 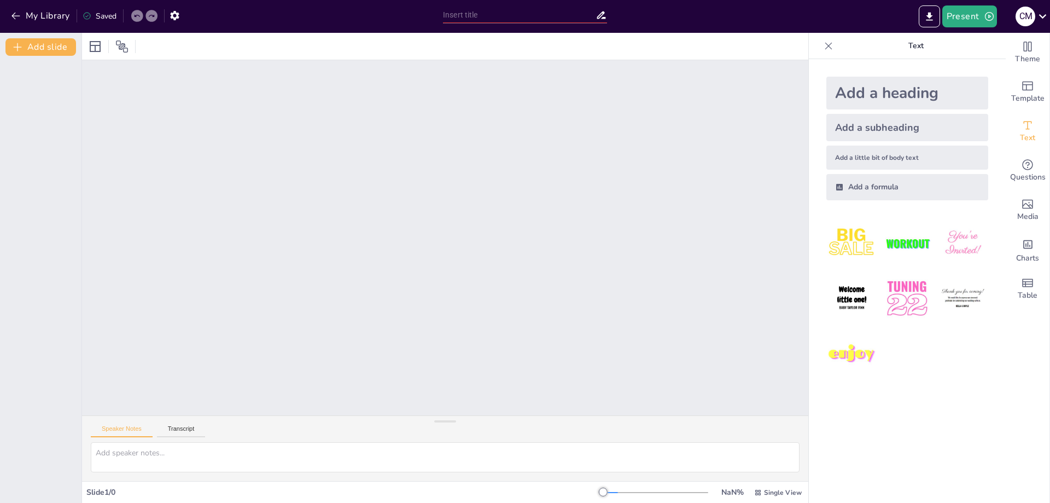 What do you see at coordinates (783, 492) in the screenshot?
I see `span: Single View` at bounding box center [783, 492].